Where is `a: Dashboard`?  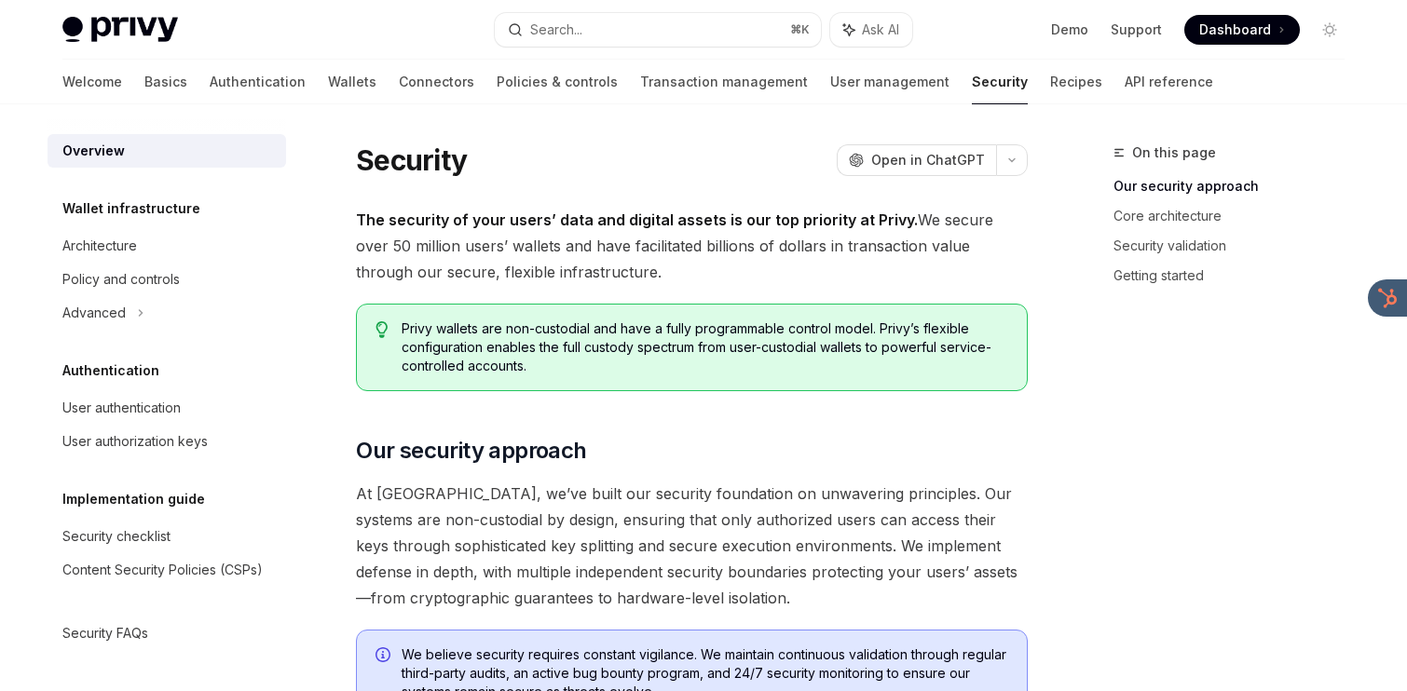 a: Dashboard is located at coordinates (1242, 30).